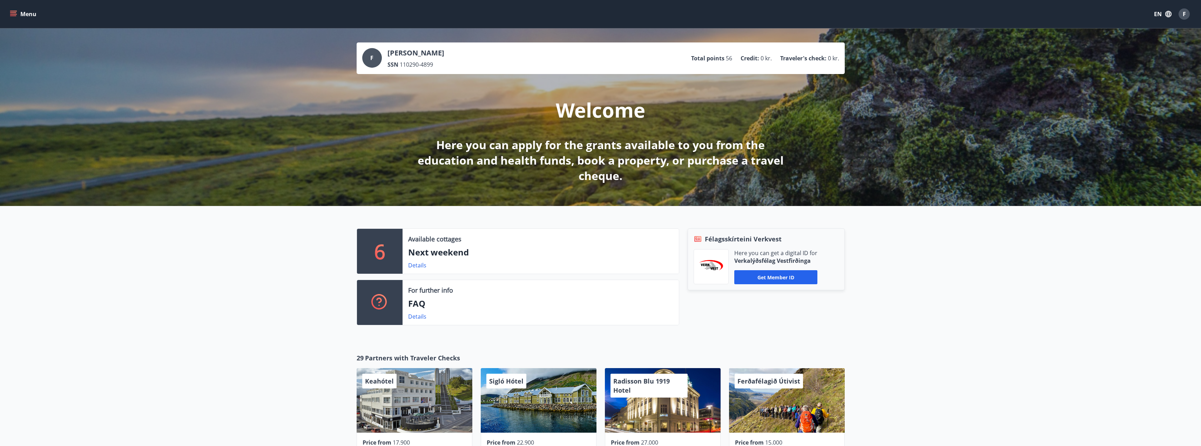  I want to click on span: Keahótel, so click(379, 381).